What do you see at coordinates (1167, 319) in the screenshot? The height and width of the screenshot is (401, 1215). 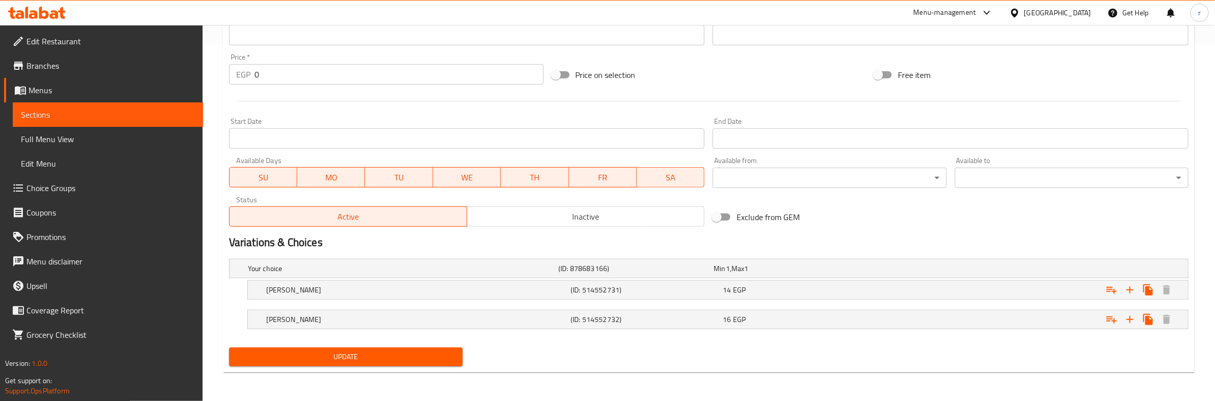 I see `button: Delete Baladi Brad` at bounding box center [1167, 319].